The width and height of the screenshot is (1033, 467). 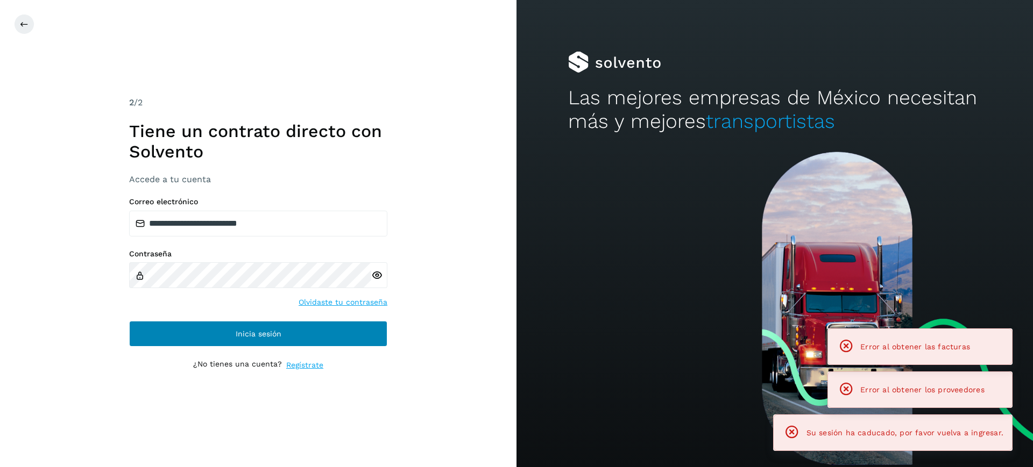 What do you see at coordinates (775, 110) in the screenshot?
I see `h2: Las mejores empresas de México necesitan más y mejores` at bounding box center [775, 110].